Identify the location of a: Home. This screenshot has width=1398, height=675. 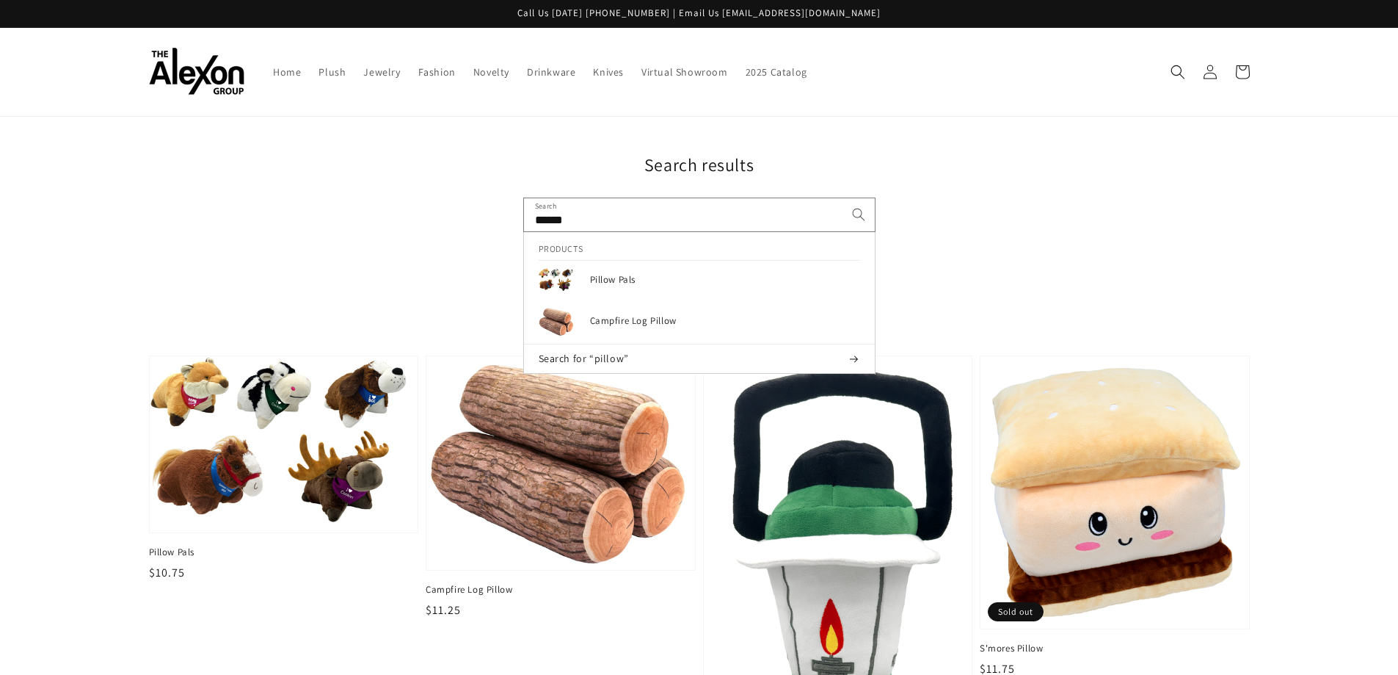
(287, 72).